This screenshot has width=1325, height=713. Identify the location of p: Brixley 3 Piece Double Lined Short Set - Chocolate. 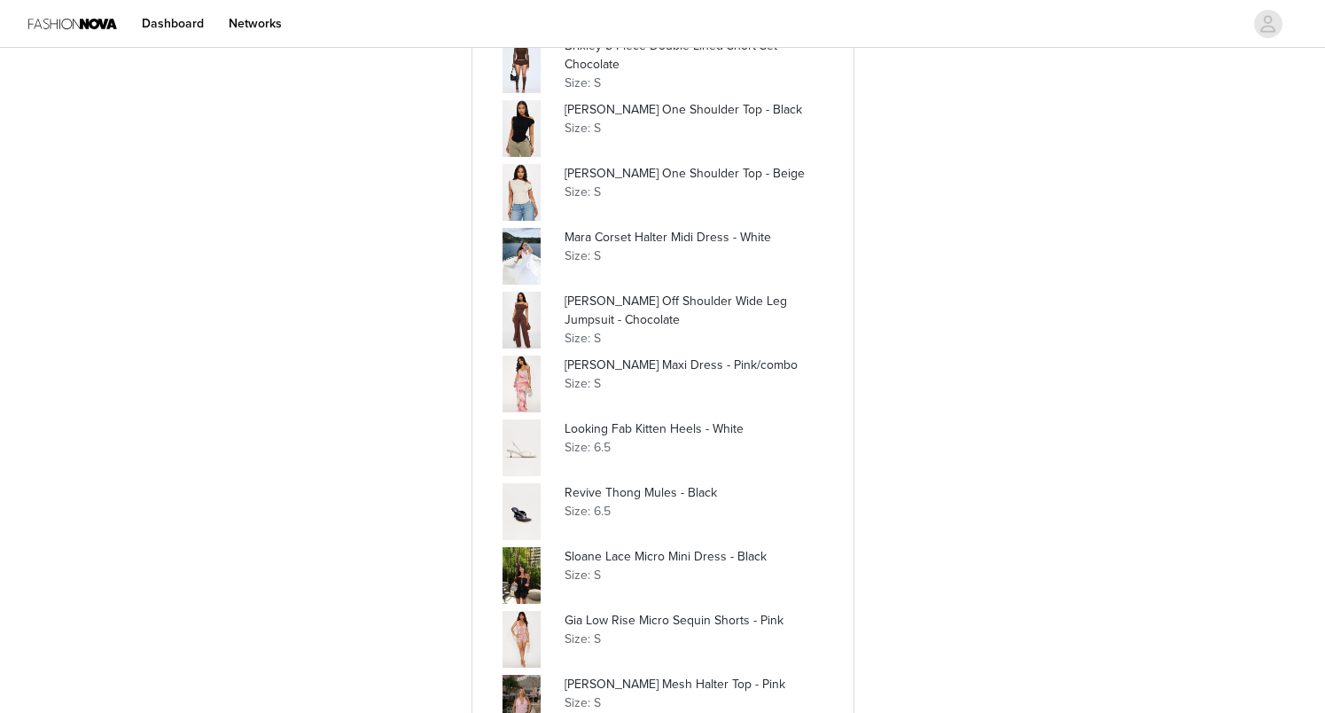
(699, 55).